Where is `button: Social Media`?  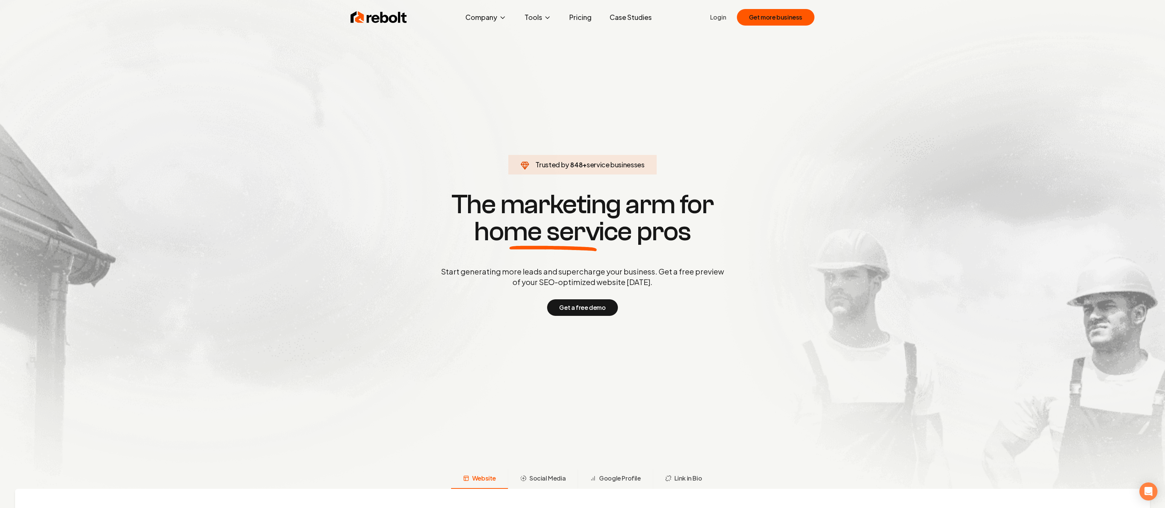 button: Social Media is located at coordinates (542, 480).